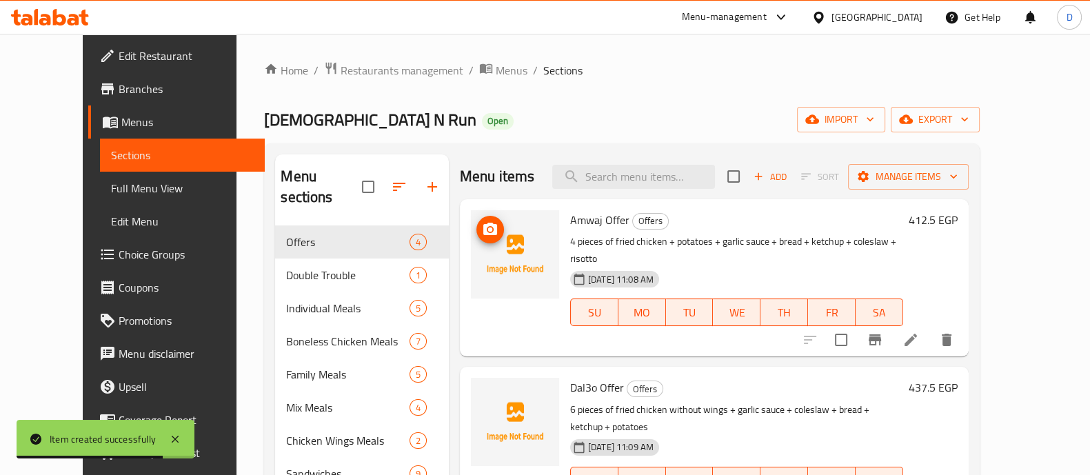  I want to click on button: Add, so click(770, 176).